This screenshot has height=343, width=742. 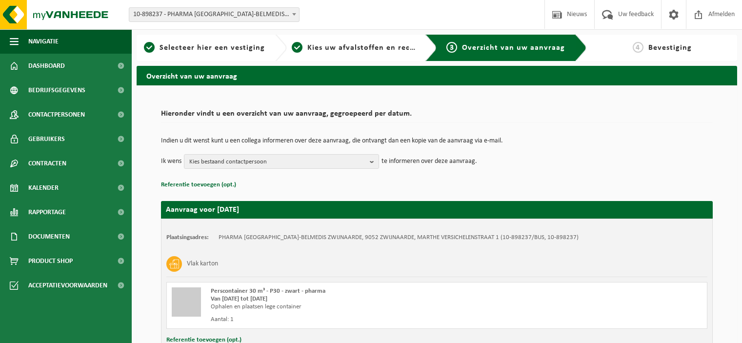 I want to click on p: Ik wens, so click(x=171, y=161).